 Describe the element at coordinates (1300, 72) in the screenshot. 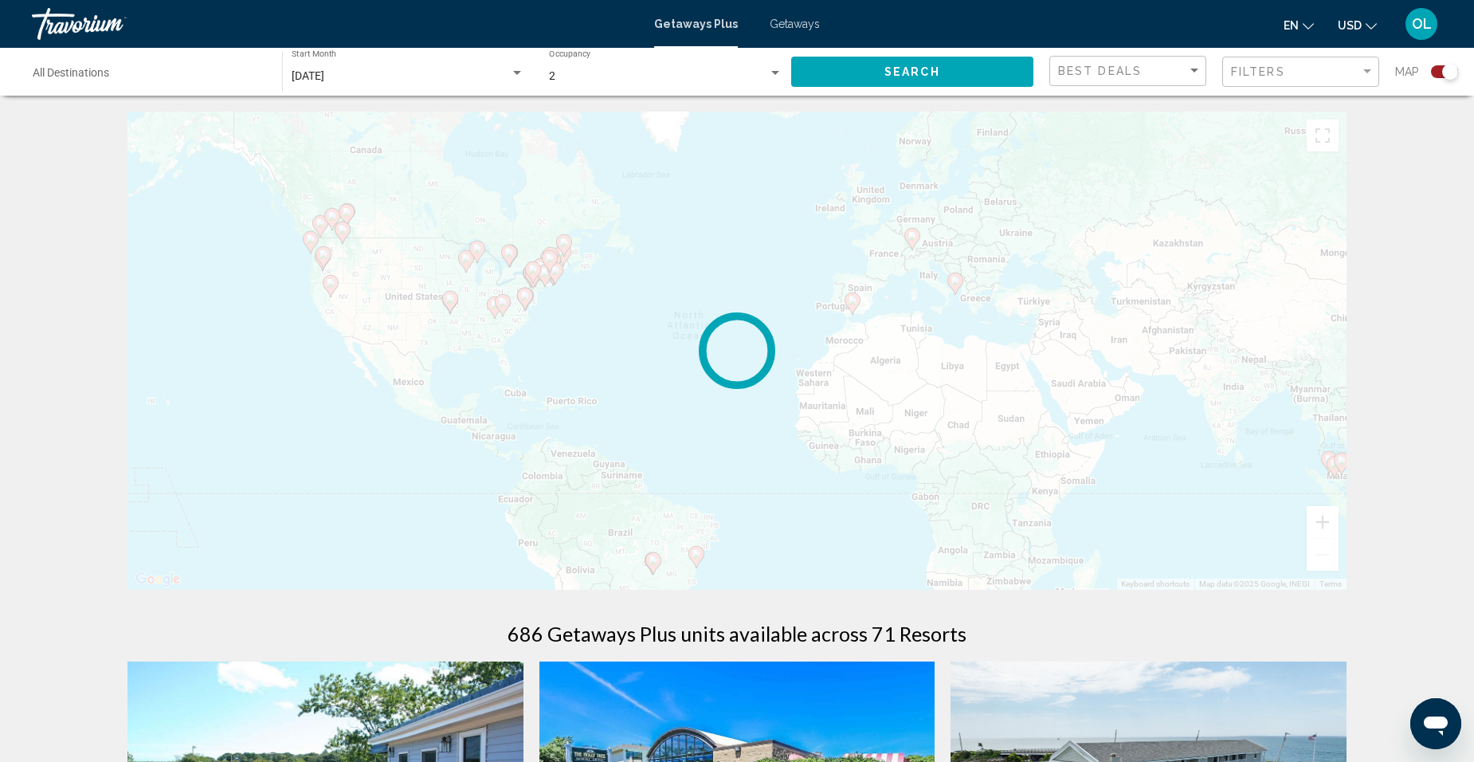

I see `button: Filter` at that location.